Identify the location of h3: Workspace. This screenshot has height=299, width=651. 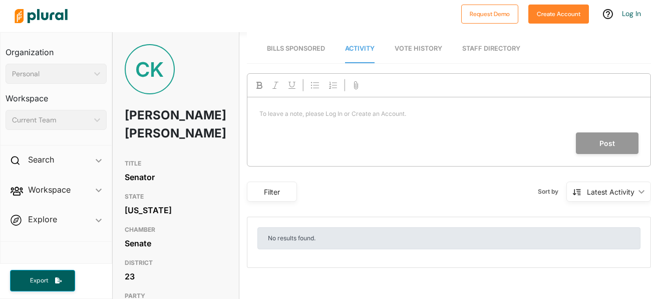
(56, 95).